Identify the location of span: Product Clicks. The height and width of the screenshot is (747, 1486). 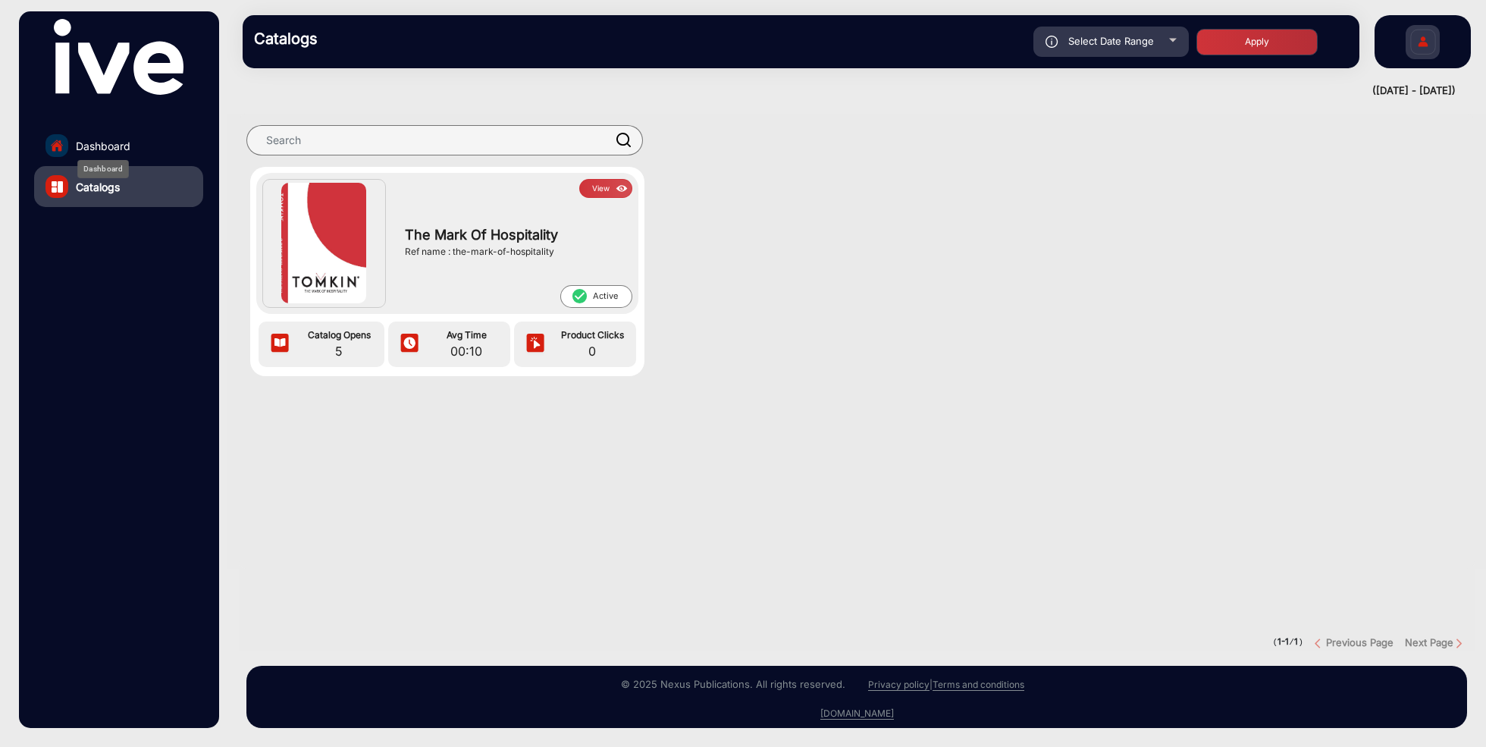
(593, 335).